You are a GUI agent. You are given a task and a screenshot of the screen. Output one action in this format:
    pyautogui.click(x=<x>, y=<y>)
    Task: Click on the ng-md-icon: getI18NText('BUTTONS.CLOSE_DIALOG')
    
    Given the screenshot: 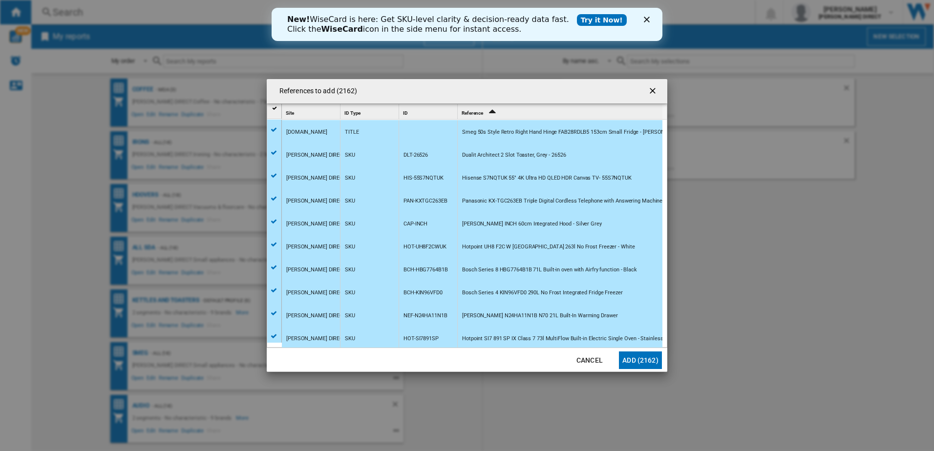 What is the action you would take?
    pyautogui.click(x=654, y=92)
    